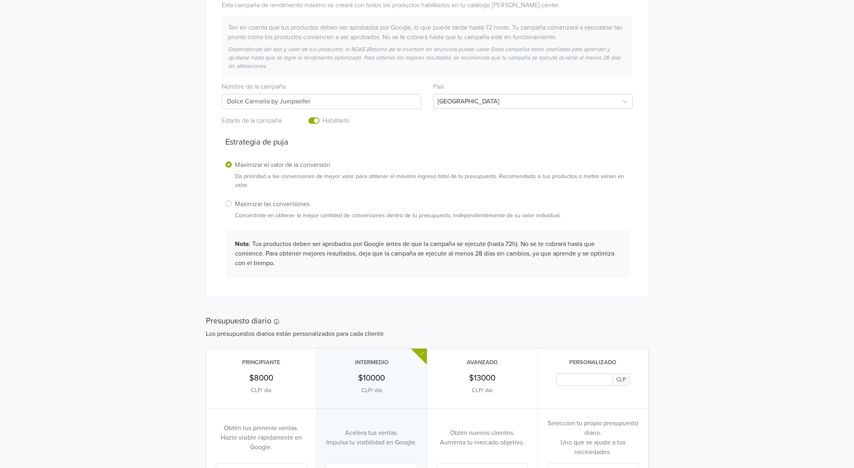 The image size is (854, 468). I want to click on p: Avanzado, so click(482, 362).